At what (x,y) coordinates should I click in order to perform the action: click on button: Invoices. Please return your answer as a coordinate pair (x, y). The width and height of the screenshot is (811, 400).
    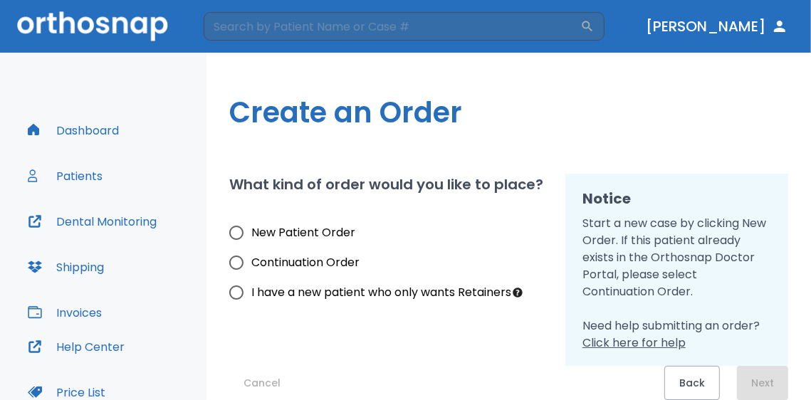
    Looking at the image, I should click on (65, 313).